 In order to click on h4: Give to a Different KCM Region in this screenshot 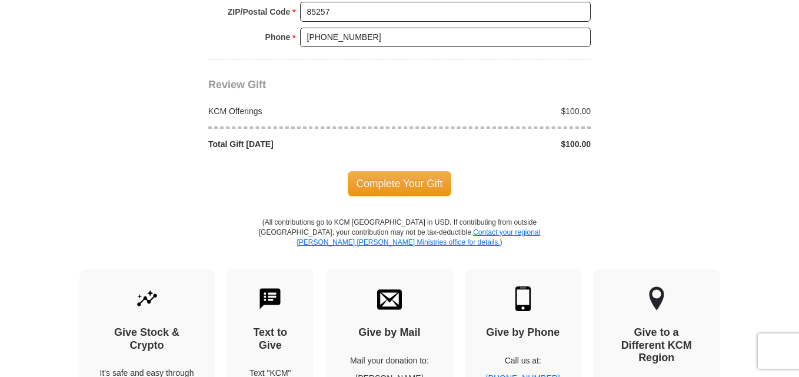, I will do `click(657, 345)`.